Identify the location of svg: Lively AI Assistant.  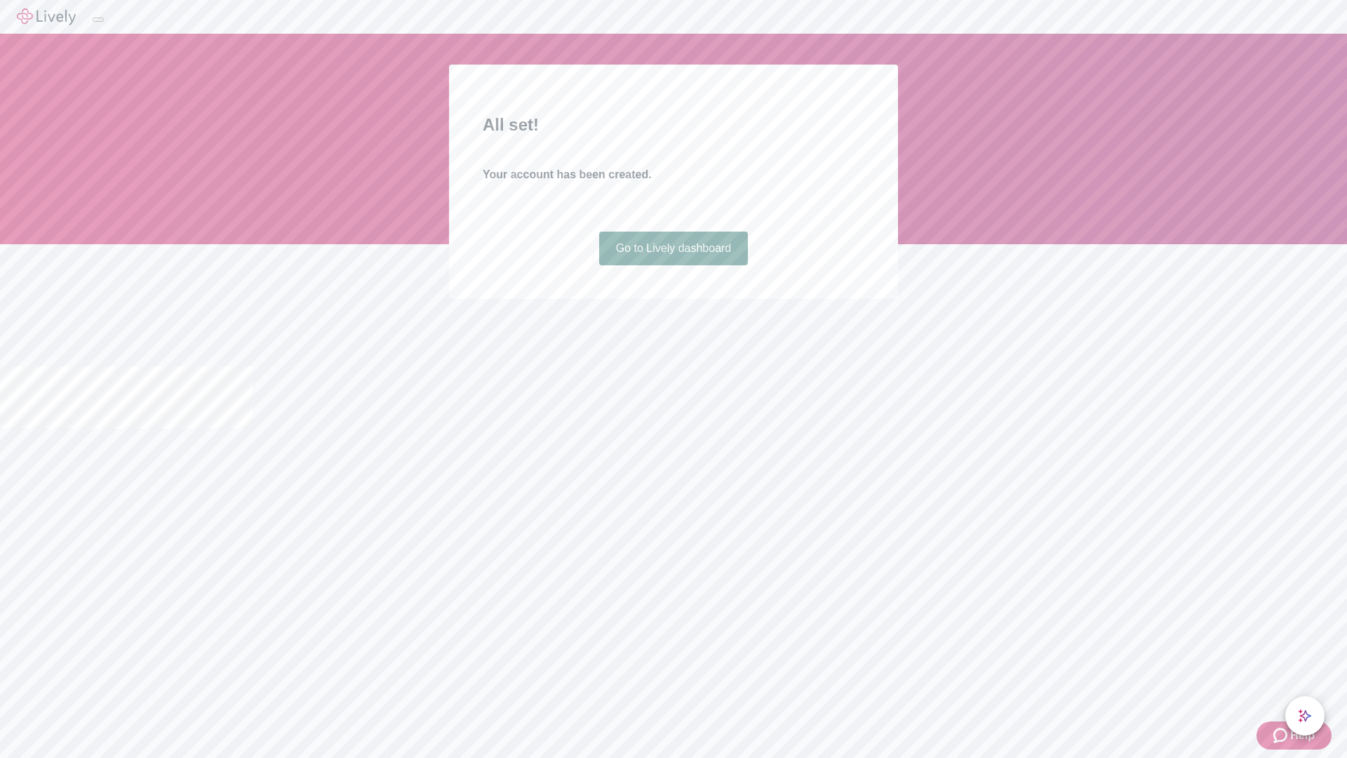
(1305, 716).